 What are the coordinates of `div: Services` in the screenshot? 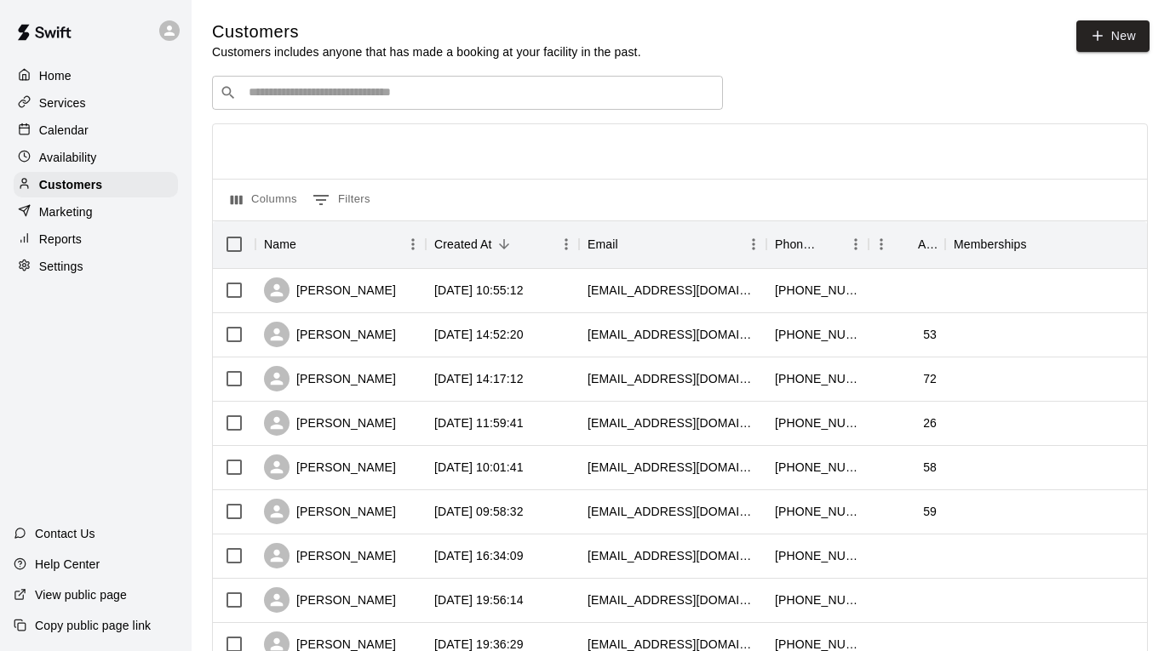 It's located at (95, 103).